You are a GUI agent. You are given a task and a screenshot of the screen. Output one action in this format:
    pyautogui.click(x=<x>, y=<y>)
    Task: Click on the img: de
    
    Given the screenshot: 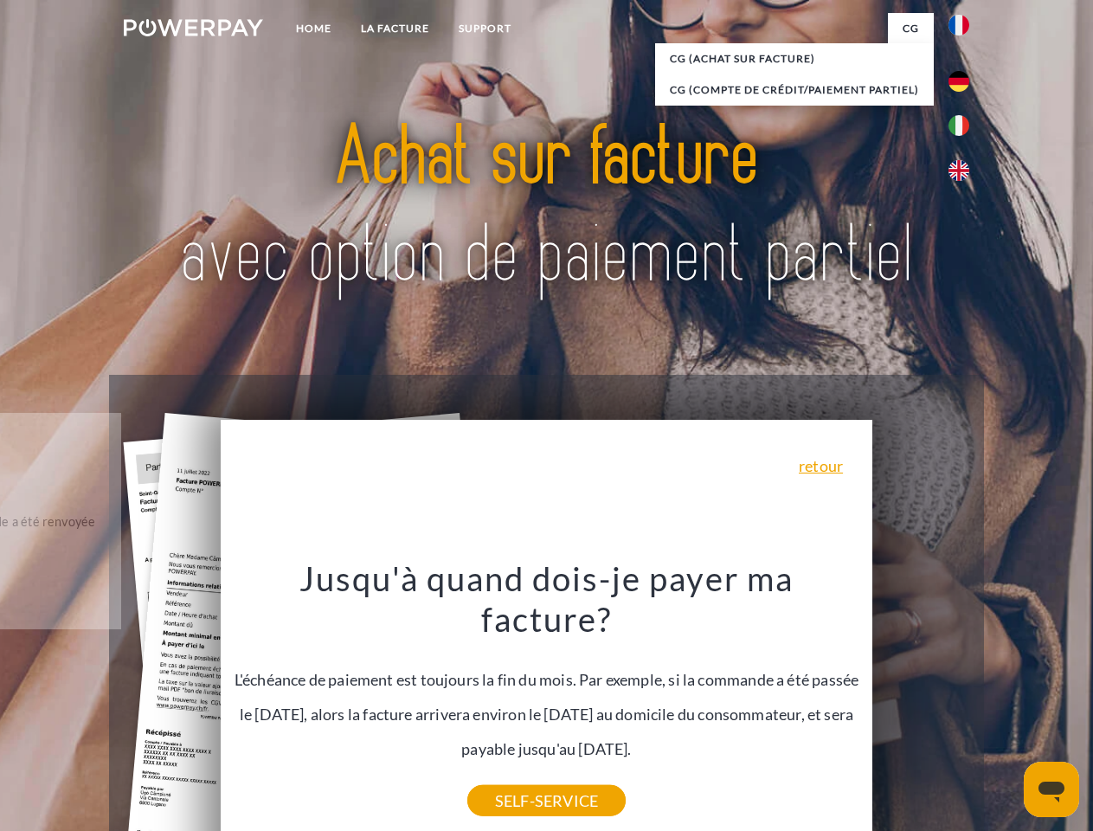 What is the action you would take?
    pyautogui.click(x=959, y=81)
    